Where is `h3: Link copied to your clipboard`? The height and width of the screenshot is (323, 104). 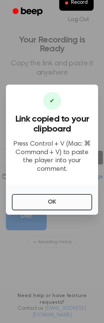
h3: Link copied to your clipboard is located at coordinates (52, 124).